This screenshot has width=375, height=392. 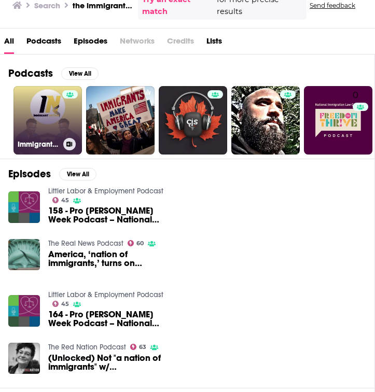 I want to click on div: 0, so click(x=360, y=120).